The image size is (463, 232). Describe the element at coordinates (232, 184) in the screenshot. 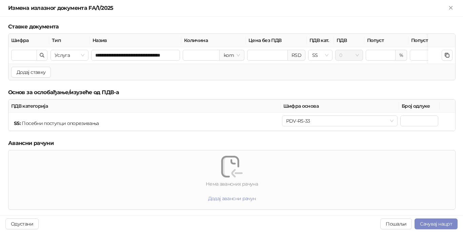

I see `div: Нема авансних рачуна` at that location.